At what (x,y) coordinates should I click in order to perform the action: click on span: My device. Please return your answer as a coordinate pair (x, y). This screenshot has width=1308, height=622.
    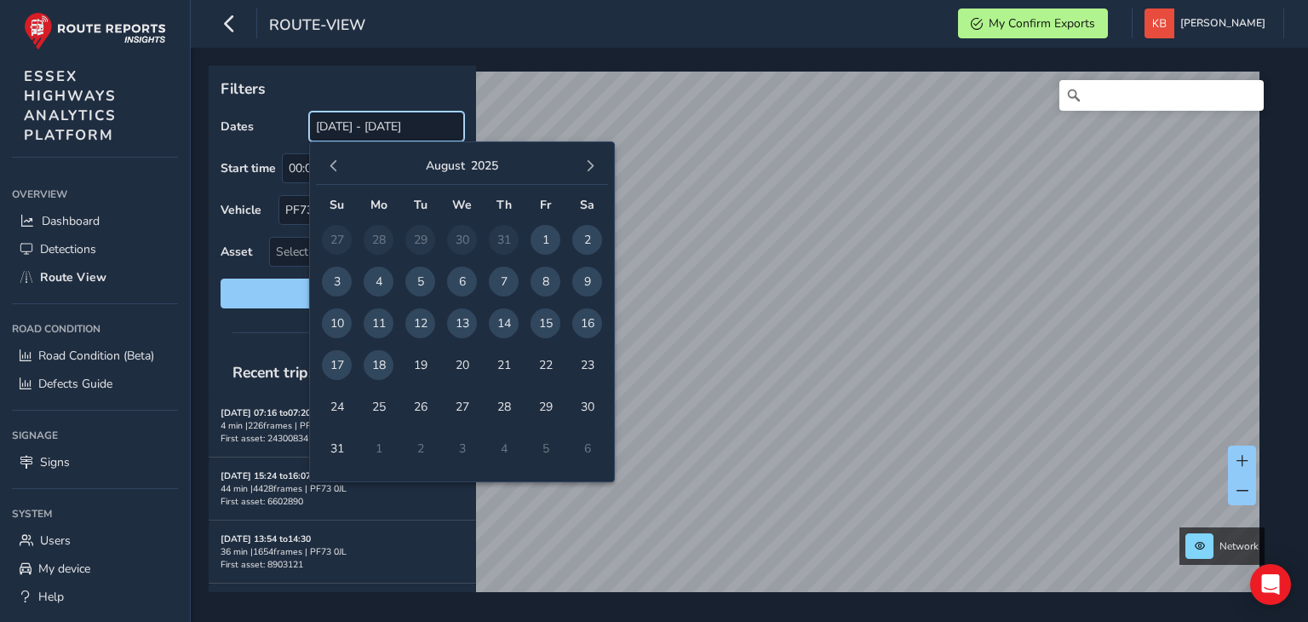
    Looking at the image, I should click on (64, 568).